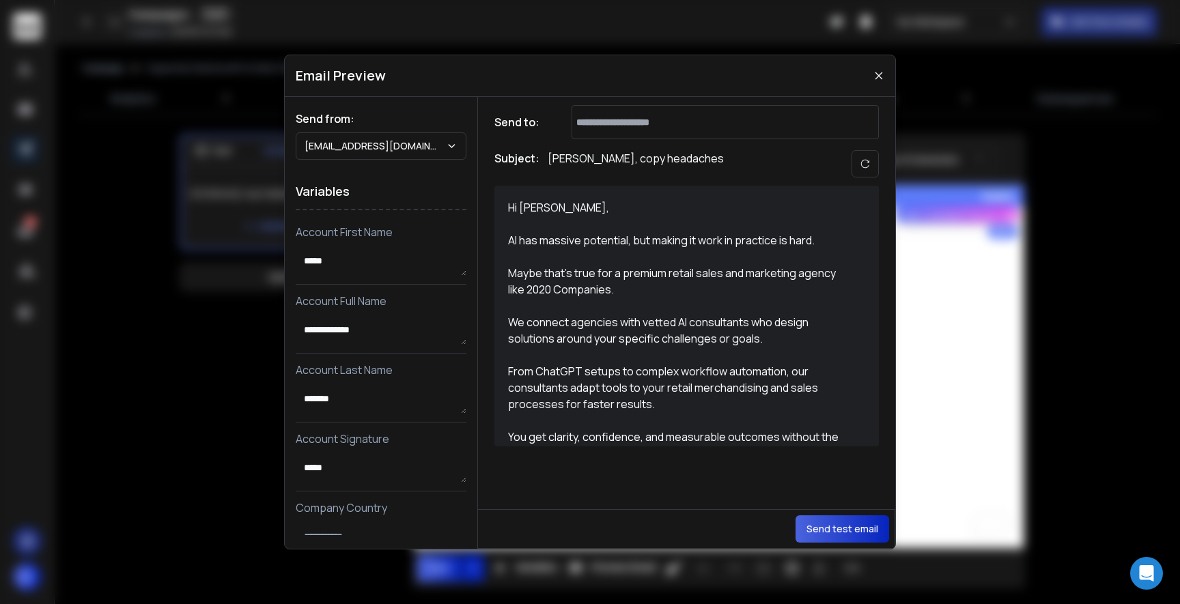  What do you see at coordinates (381, 508) in the screenshot?
I see `p: Company Country` at bounding box center [381, 508].